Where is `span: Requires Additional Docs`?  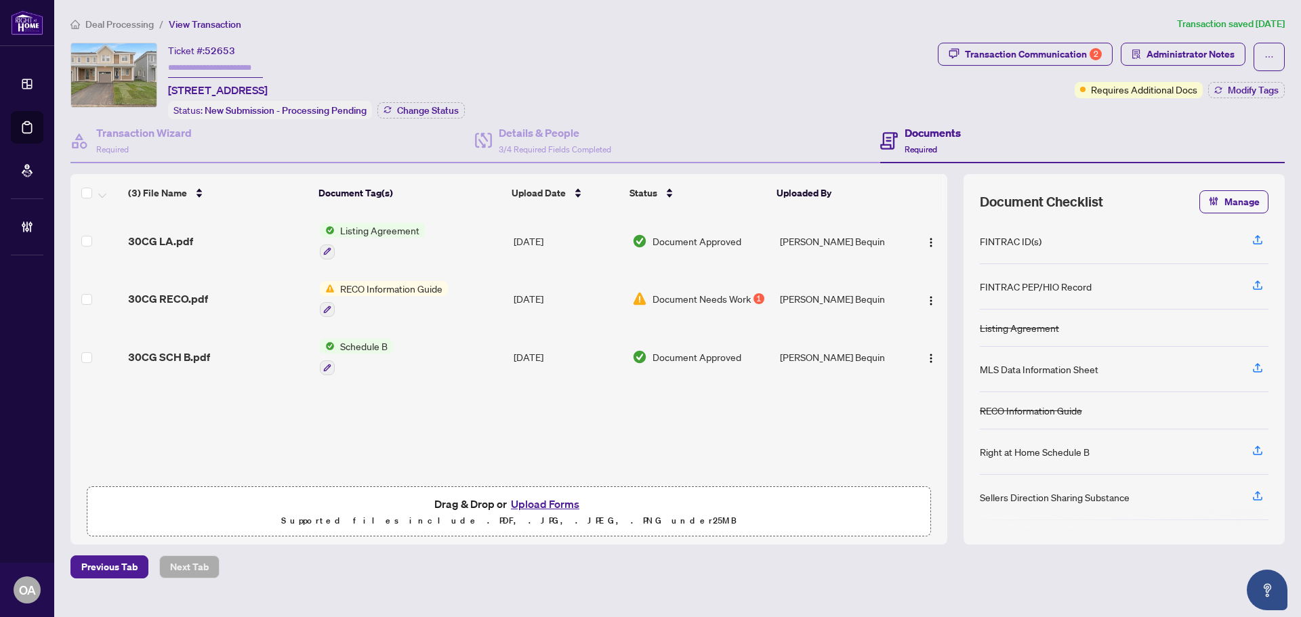 span: Requires Additional Docs is located at coordinates (1144, 89).